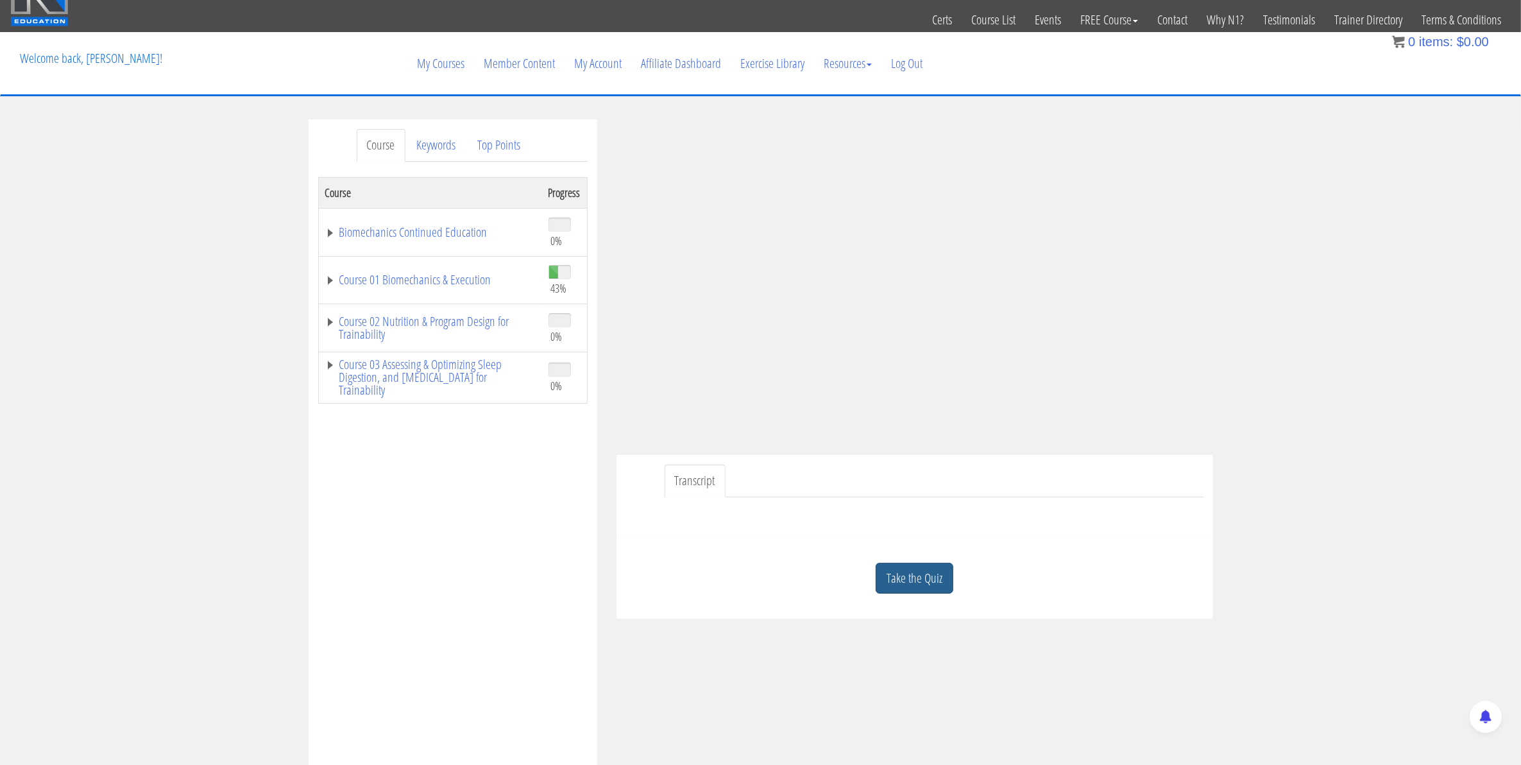 The image size is (1521, 765). Describe the element at coordinates (499, 145) in the screenshot. I see `a: Top Points` at that location.